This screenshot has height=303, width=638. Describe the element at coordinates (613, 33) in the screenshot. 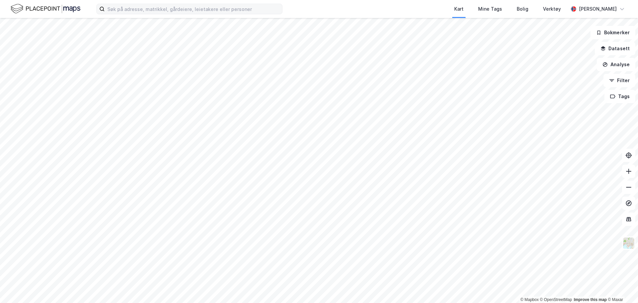

I see `button: Bokmerker` at that location.